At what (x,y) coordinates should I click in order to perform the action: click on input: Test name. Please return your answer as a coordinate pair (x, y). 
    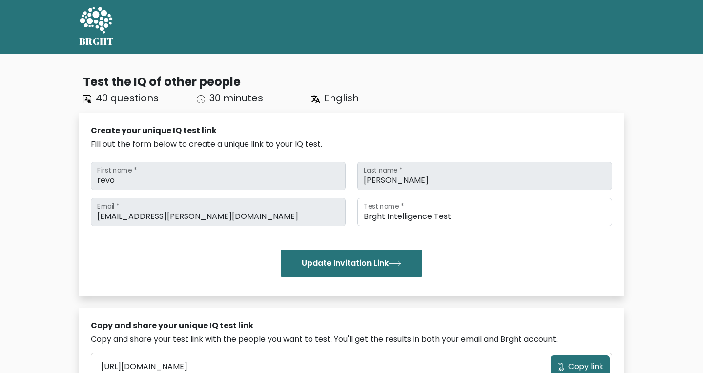
    Looking at the image, I should click on (485, 212).